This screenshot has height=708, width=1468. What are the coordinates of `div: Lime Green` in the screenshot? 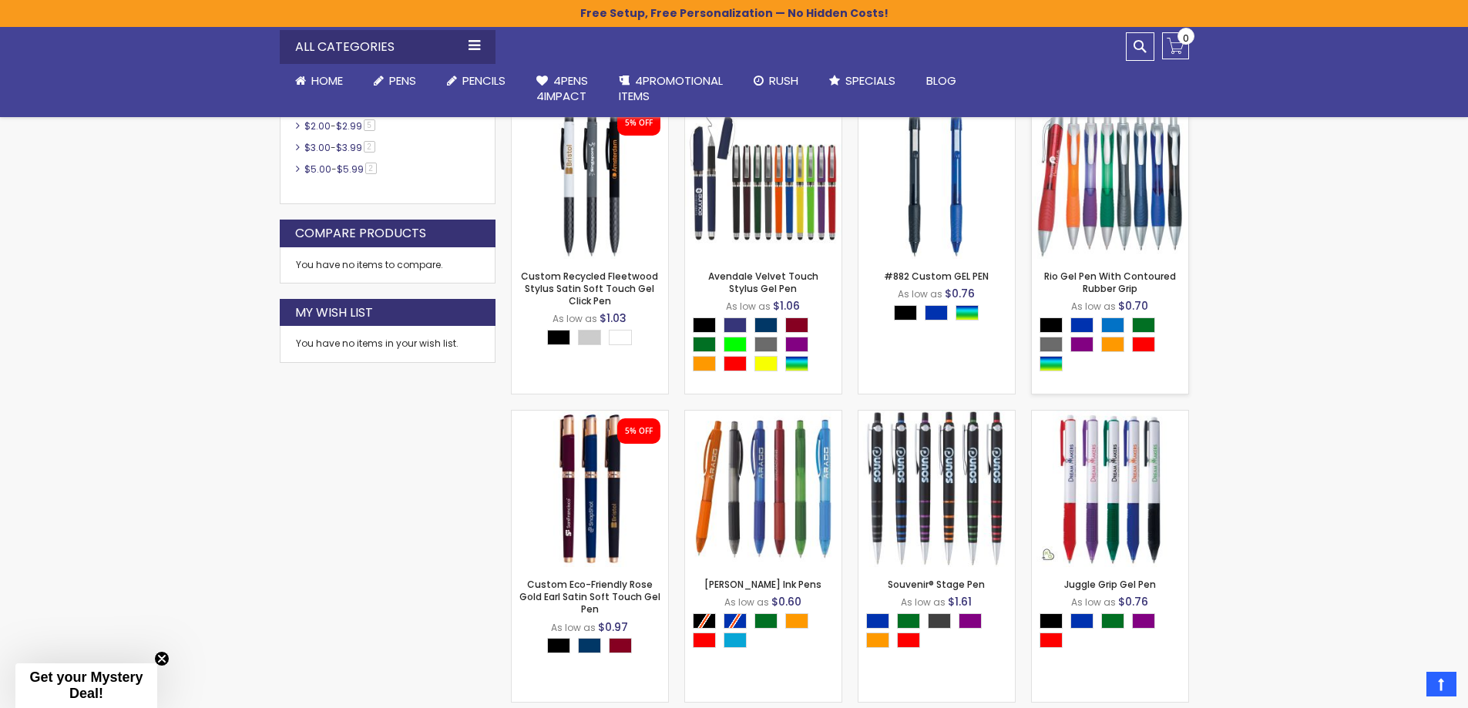 It's located at (735, 344).